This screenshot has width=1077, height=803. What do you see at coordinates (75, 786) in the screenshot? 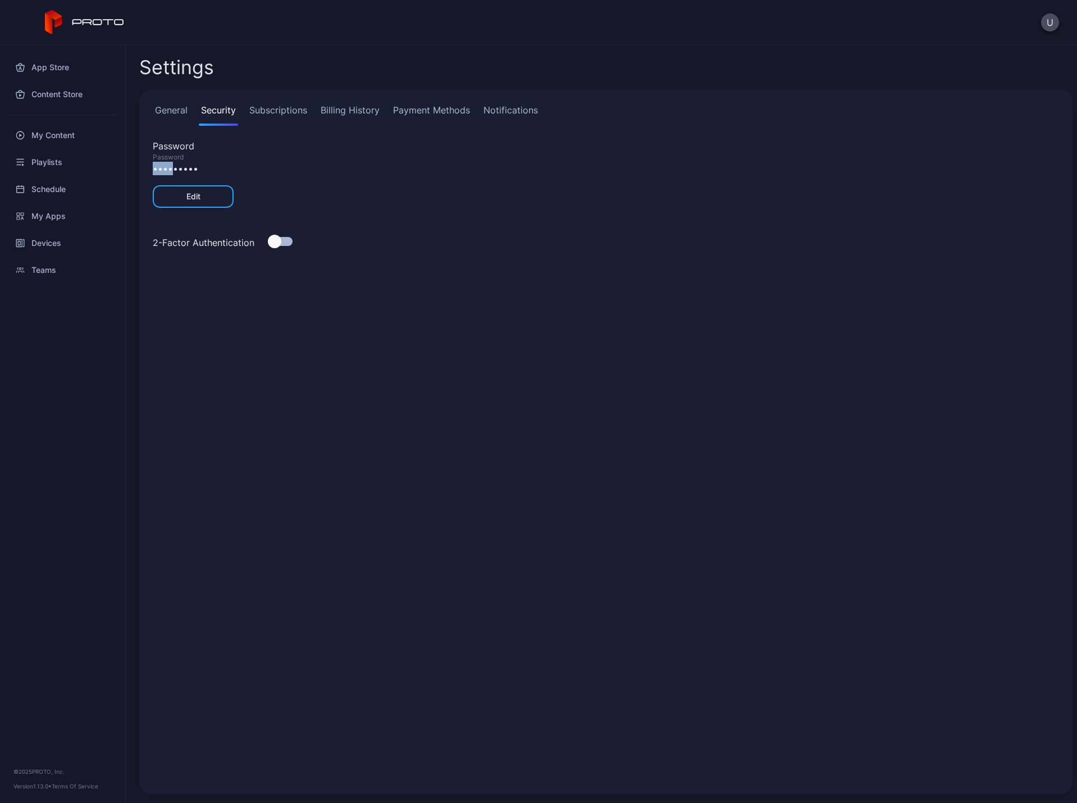
I see `a: Terms Of Service` at bounding box center [75, 786].